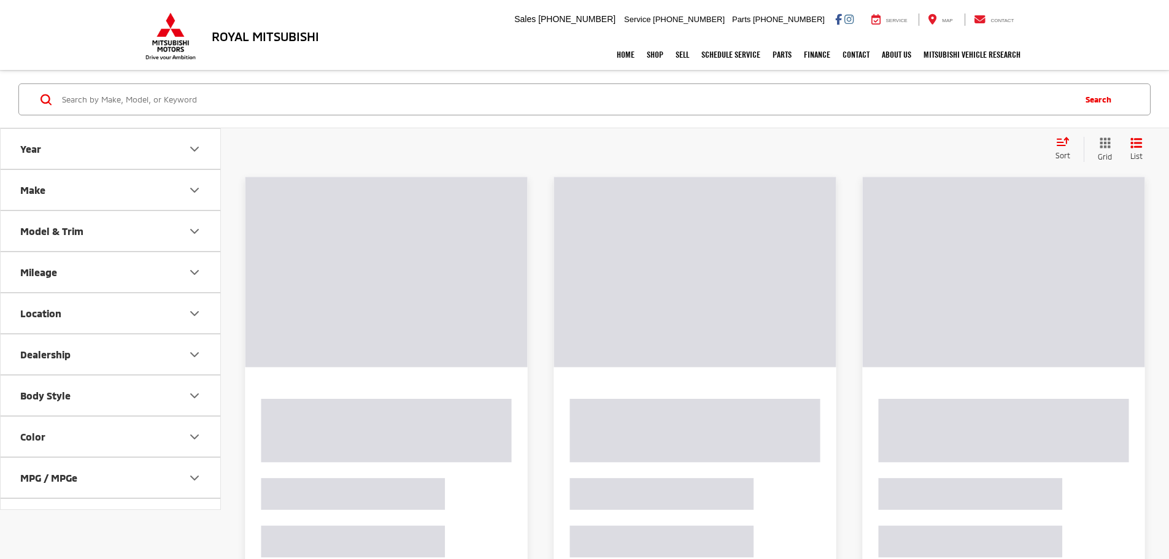  What do you see at coordinates (940, 20) in the screenshot?
I see `a: Map` at bounding box center [940, 20].